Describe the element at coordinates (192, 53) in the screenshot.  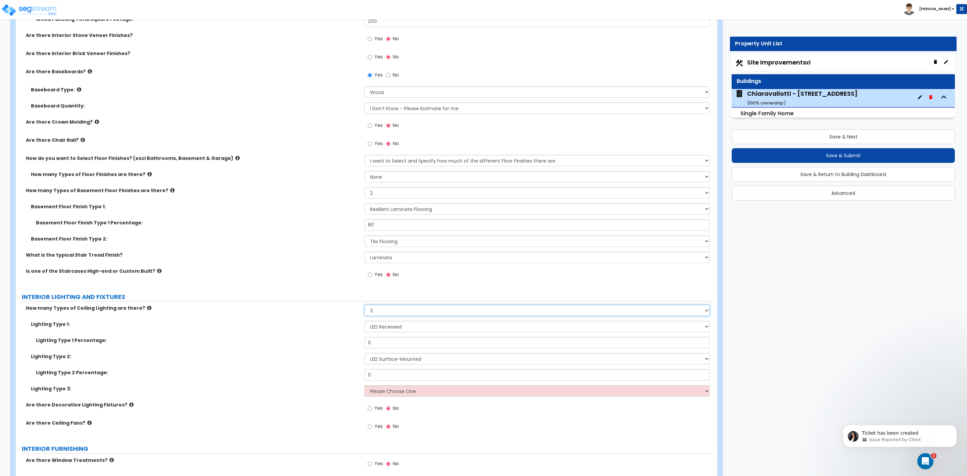
I see `label: Are there Interior Brick Veneer Finishes?` at that location.